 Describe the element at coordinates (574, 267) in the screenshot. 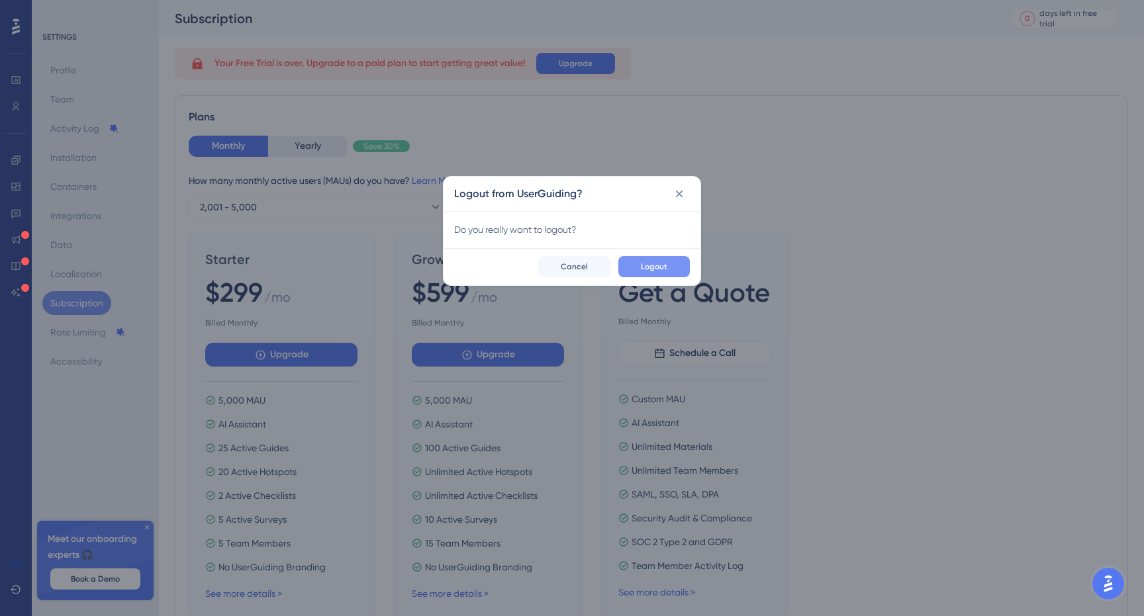

I see `span: Cancel` at that location.